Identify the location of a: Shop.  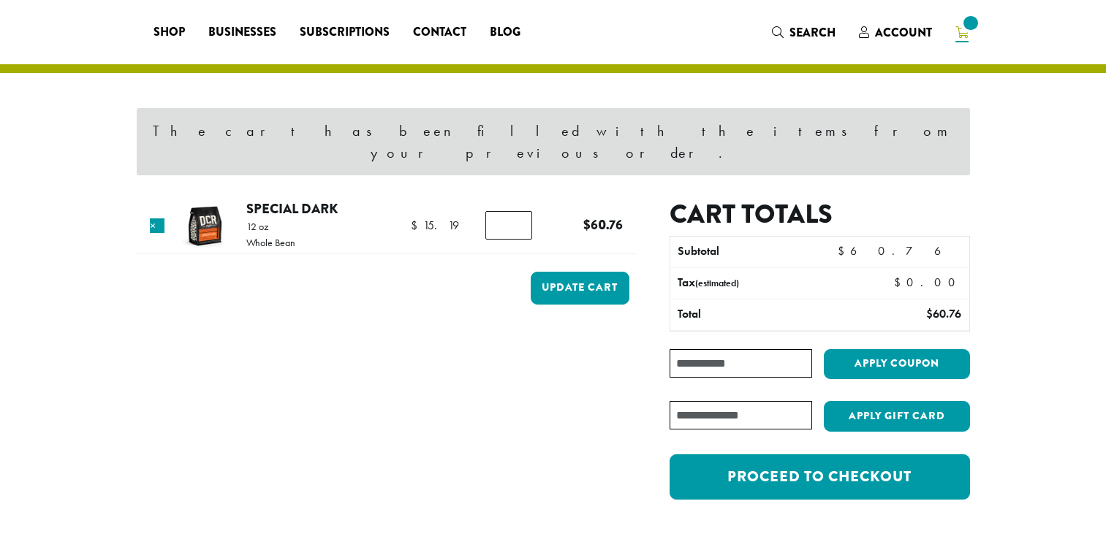
(169, 32).